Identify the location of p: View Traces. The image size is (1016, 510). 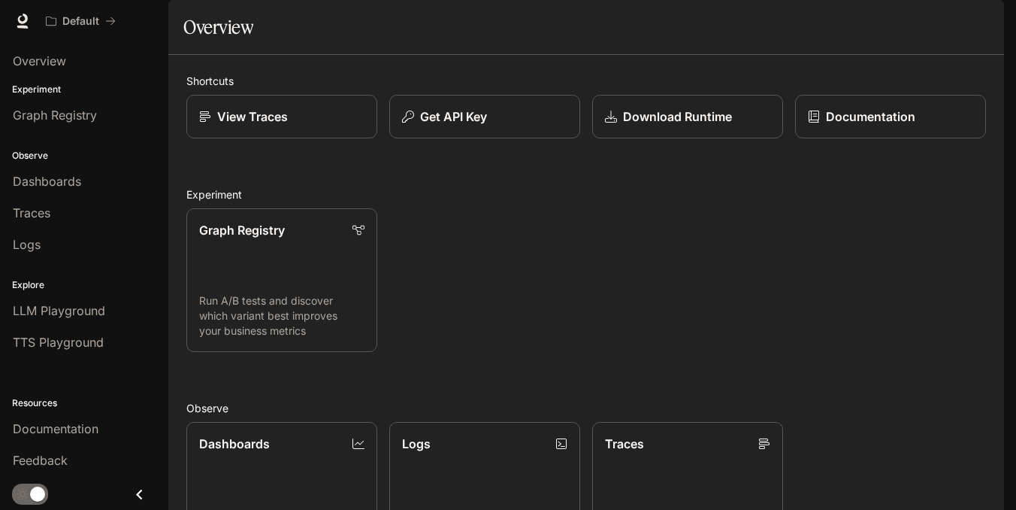
(253, 117).